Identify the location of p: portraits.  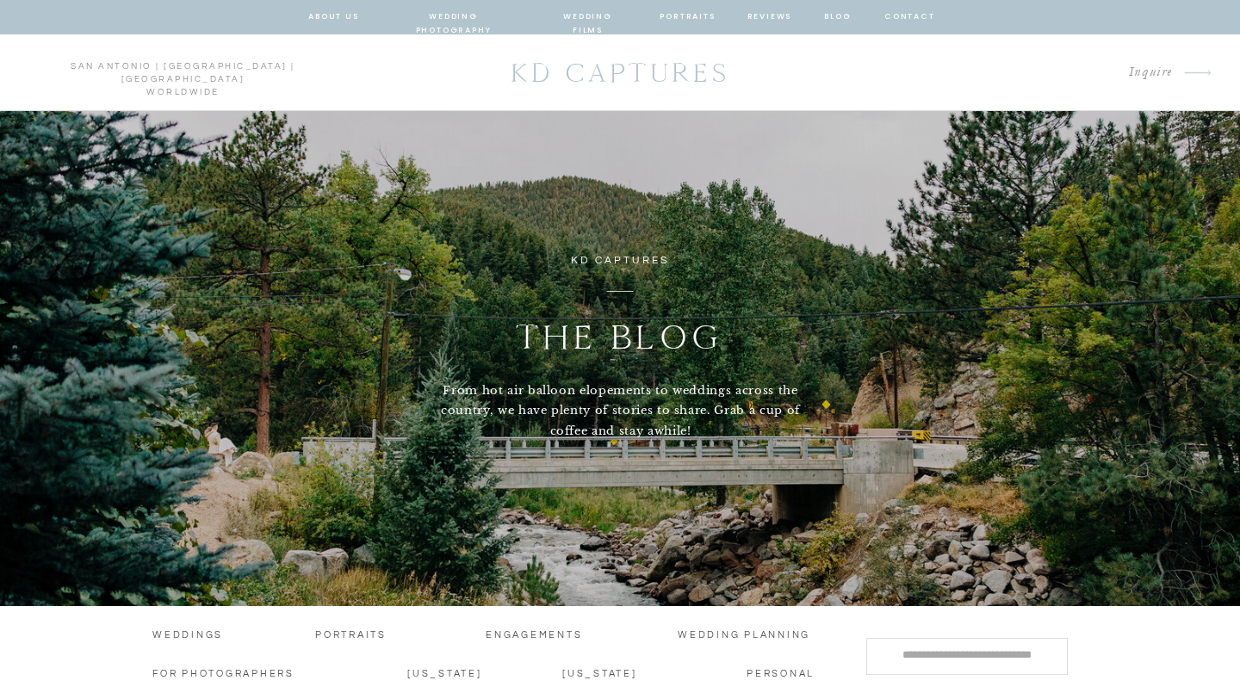
(352, 637).